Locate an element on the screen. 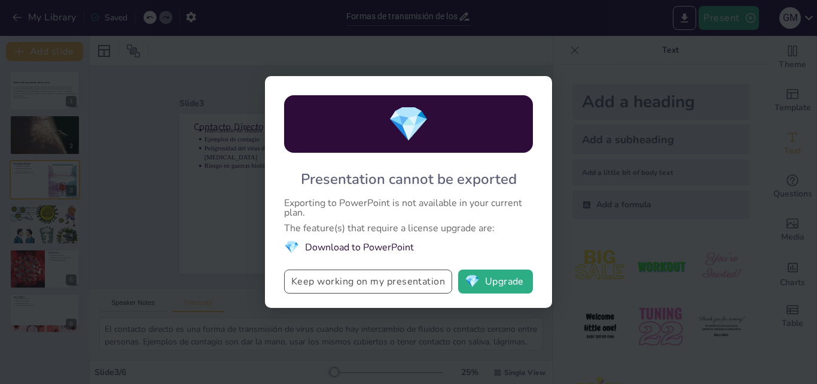 This screenshot has width=817, height=384. div: Presentation cannot be exported is located at coordinates (409, 179).